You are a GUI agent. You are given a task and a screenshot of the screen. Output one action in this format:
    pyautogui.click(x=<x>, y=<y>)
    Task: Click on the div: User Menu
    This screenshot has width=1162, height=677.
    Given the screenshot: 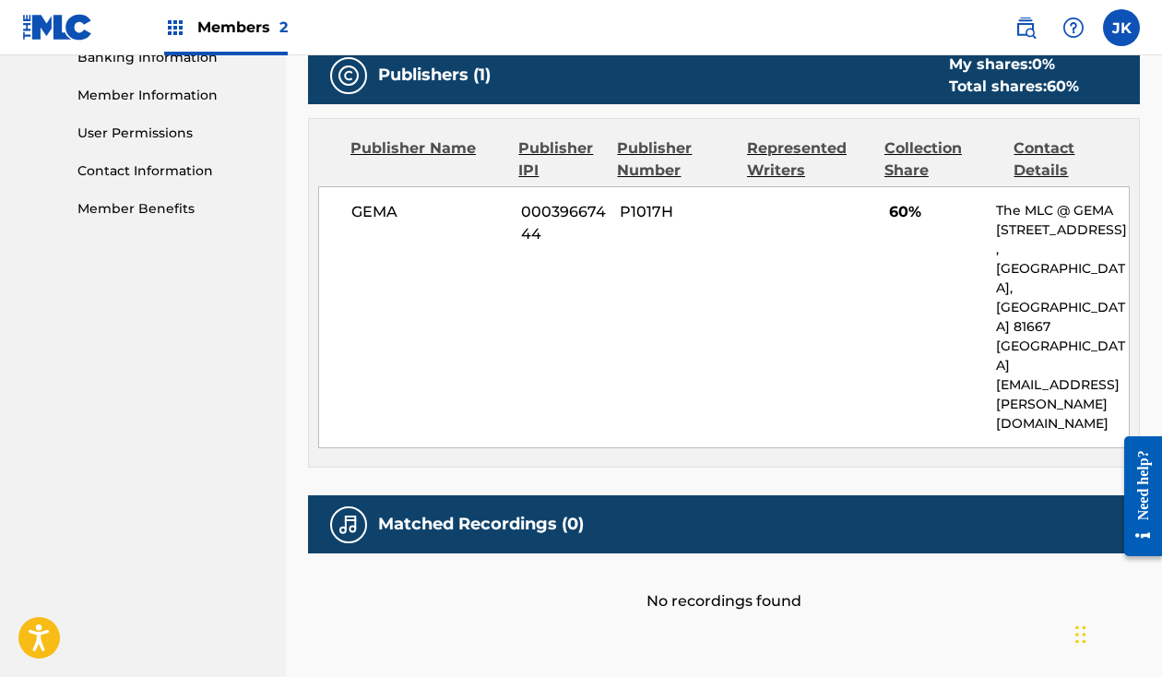 What is the action you would take?
    pyautogui.click(x=1121, y=28)
    